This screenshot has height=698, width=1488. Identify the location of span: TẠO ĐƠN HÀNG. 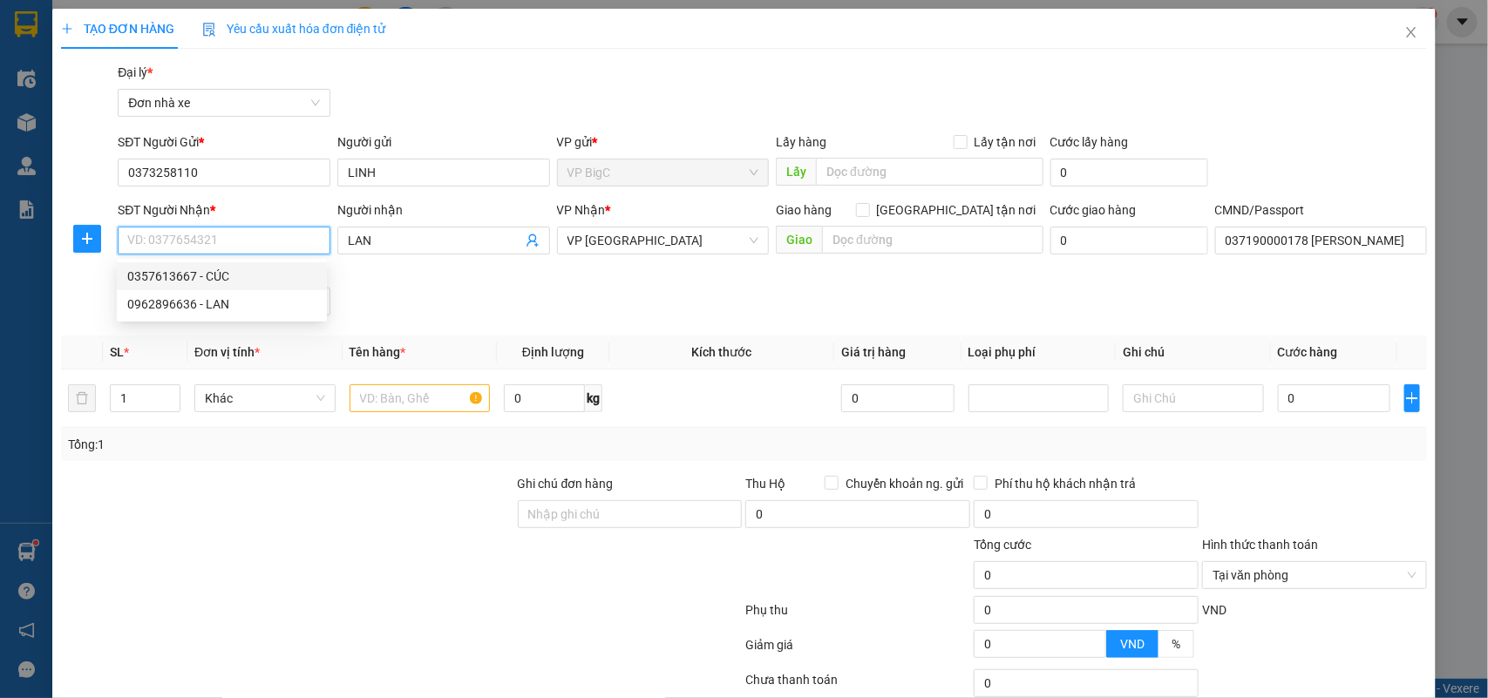
(118, 29).